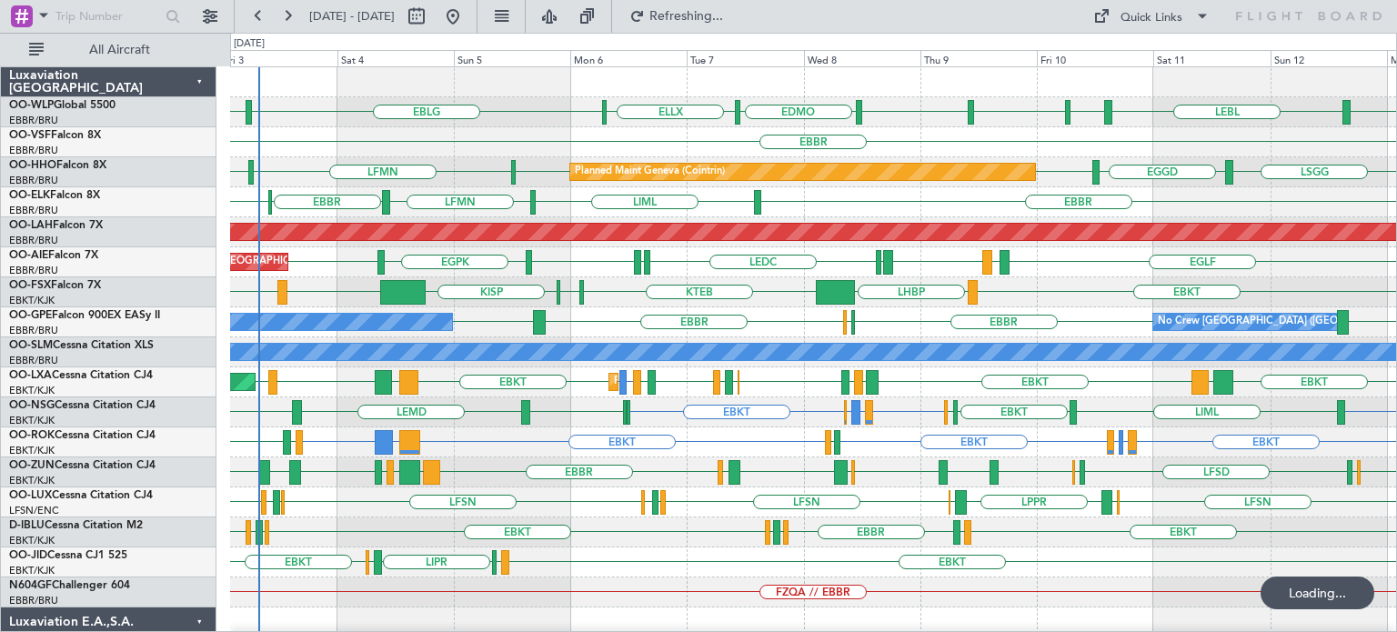  Describe the element at coordinates (862, 58) in the screenshot. I see `div: Wed 8` at that location.